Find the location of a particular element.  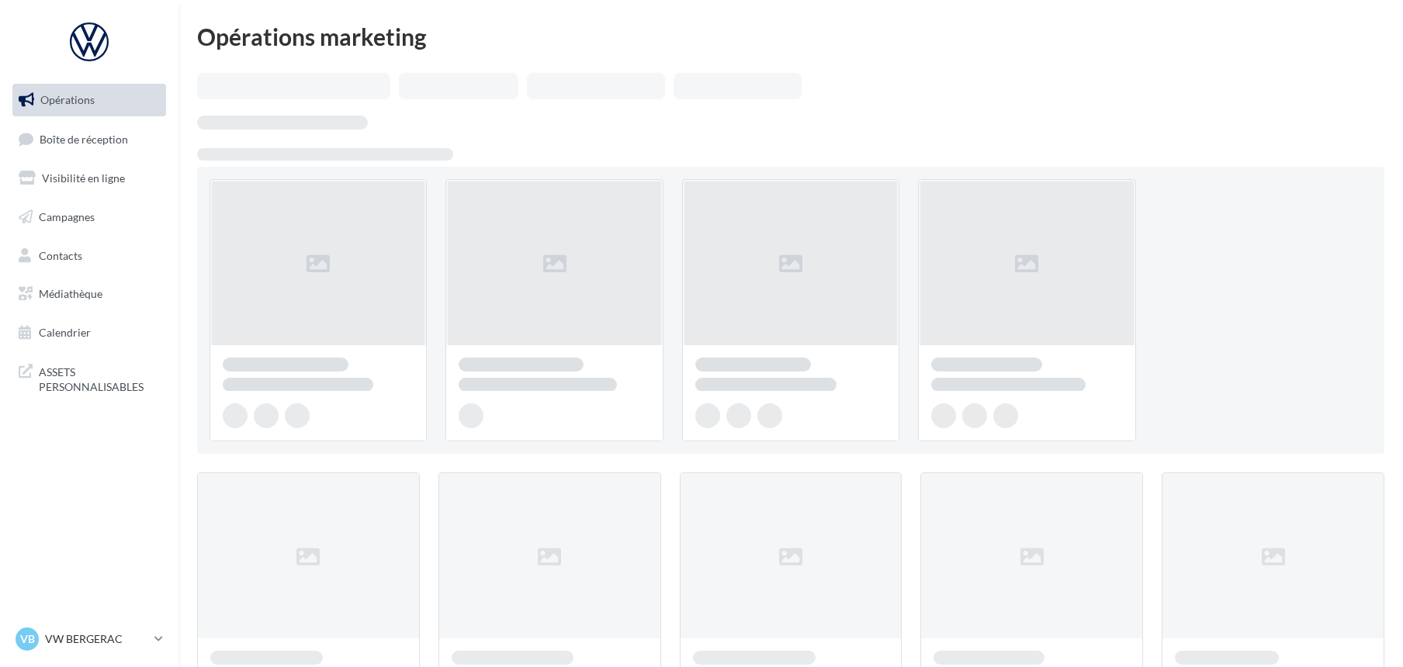

span: Médiathèque is located at coordinates (71, 293).